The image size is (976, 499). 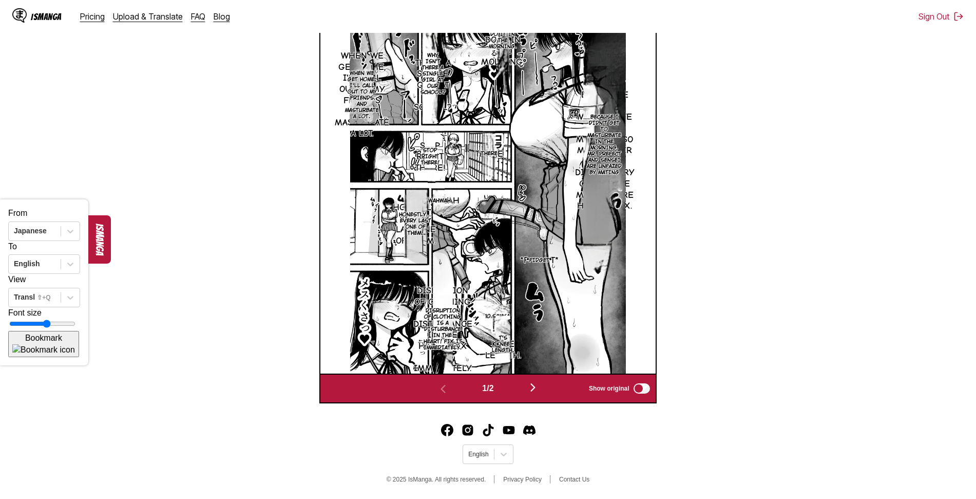 What do you see at coordinates (443, 329) in the screenshot?
I see `p: Disruption of clothing is a disturbance in the heart! Fix it immediately.` at bounding box center [443, 329].